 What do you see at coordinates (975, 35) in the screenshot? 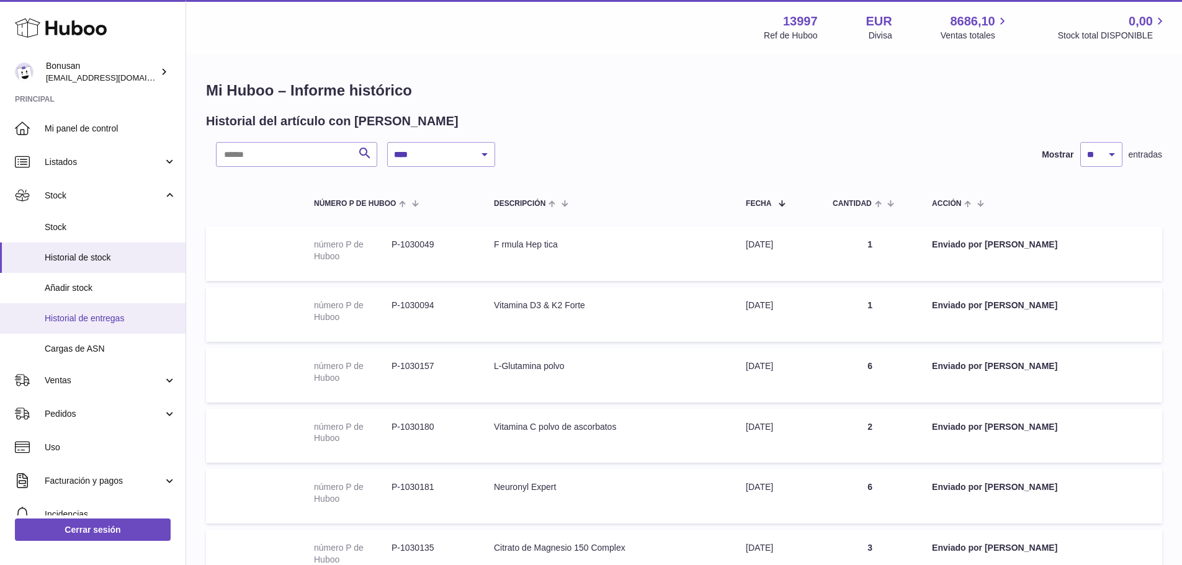
I see `span: Ventas totales` at bounding box center [975, 35].